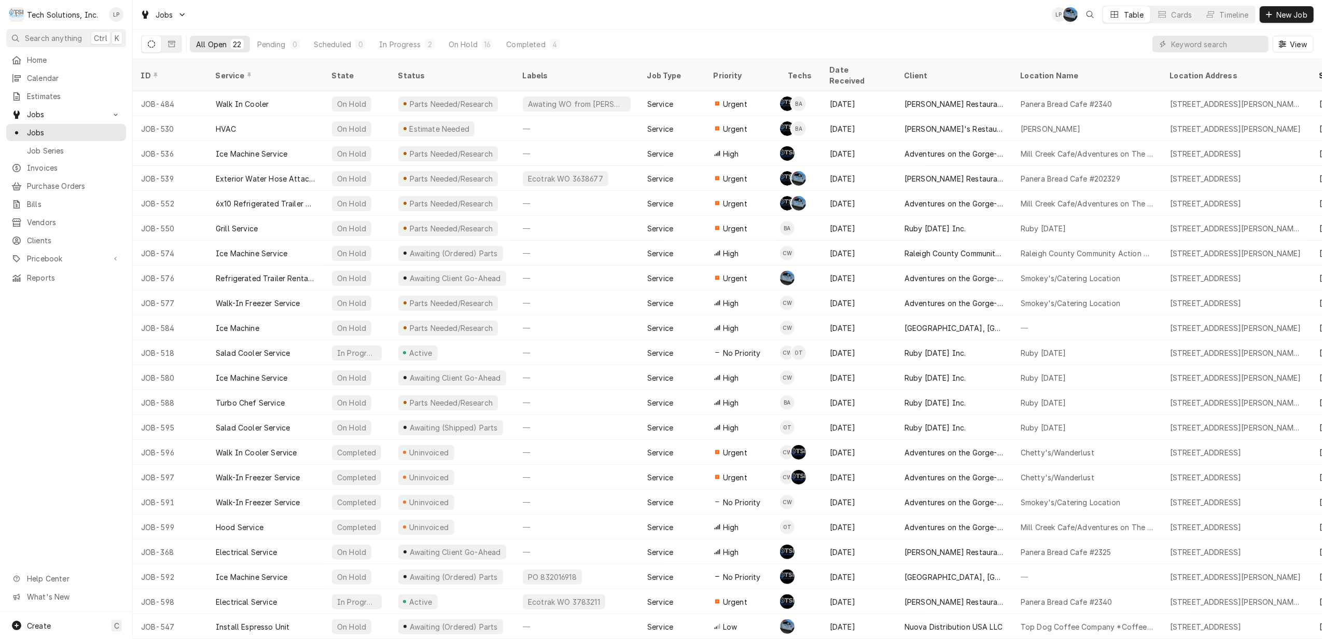  I want to click on div: JOB-576, so click(170, 278).